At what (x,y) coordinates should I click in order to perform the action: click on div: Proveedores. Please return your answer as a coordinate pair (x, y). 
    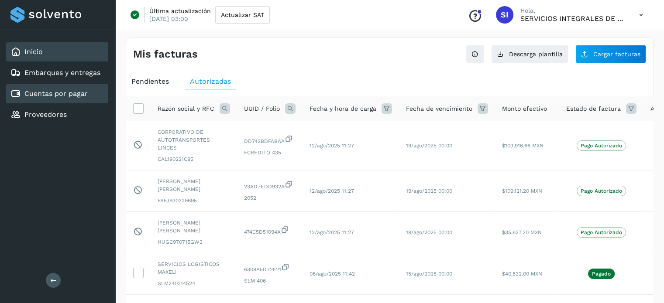
    Looking at the image, I should click on (57, 115).